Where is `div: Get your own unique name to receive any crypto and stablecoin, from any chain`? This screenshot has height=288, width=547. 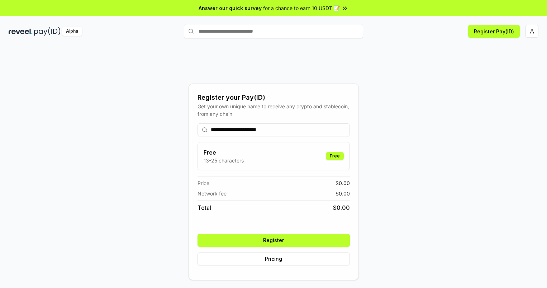 div: Get your own unique name to receive any crypto and stablecoin, from any chain is located at coordinates (273, 110).